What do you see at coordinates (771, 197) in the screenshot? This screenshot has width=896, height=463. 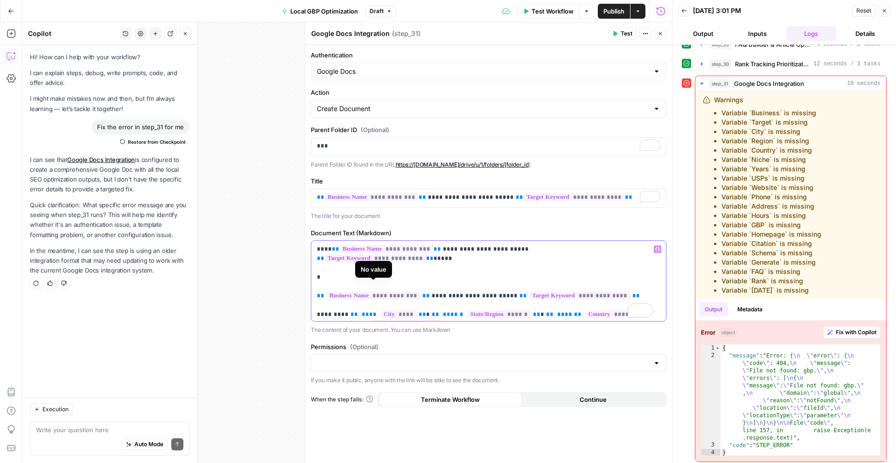 I see `li: Variable `Phone` is missing` at bounding box center [771, 197].